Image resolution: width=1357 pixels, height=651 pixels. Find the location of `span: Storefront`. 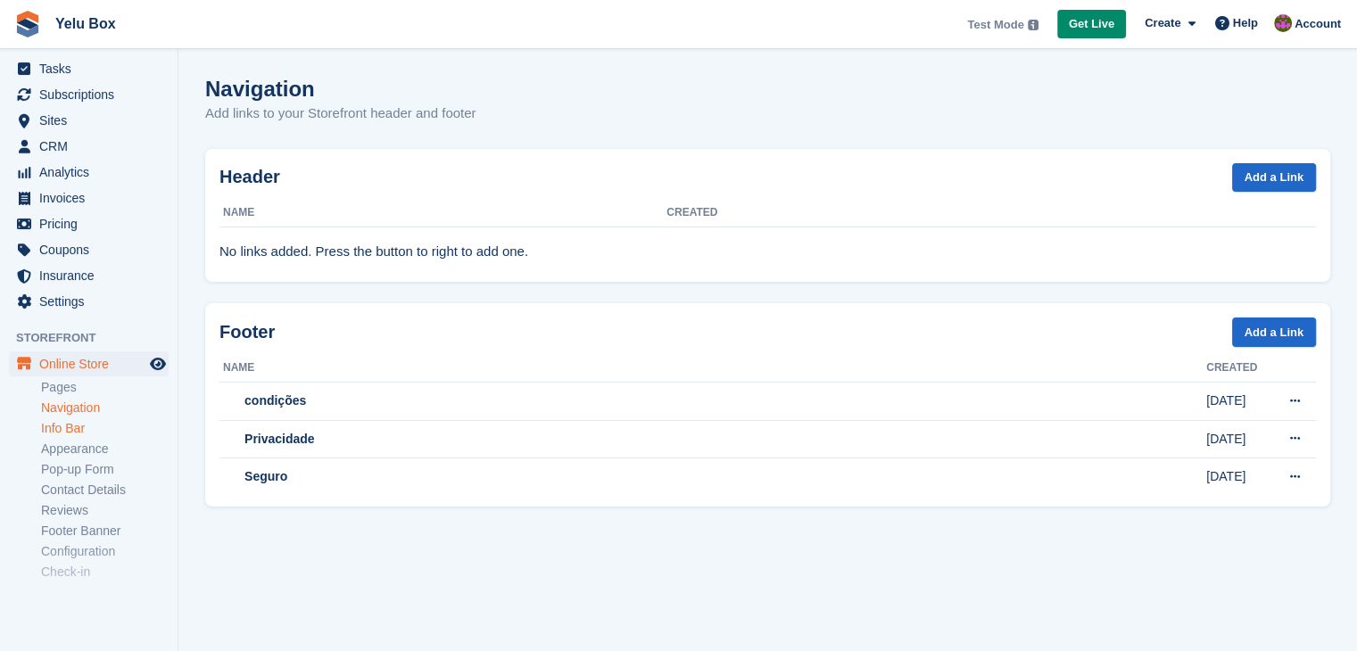

span: Storefront is located at coordinates (96, 338).